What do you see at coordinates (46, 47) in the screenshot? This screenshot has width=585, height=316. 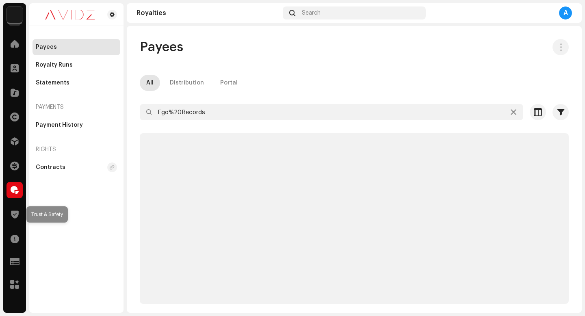 I see `div: Payees` at bounding box center [46, 47].